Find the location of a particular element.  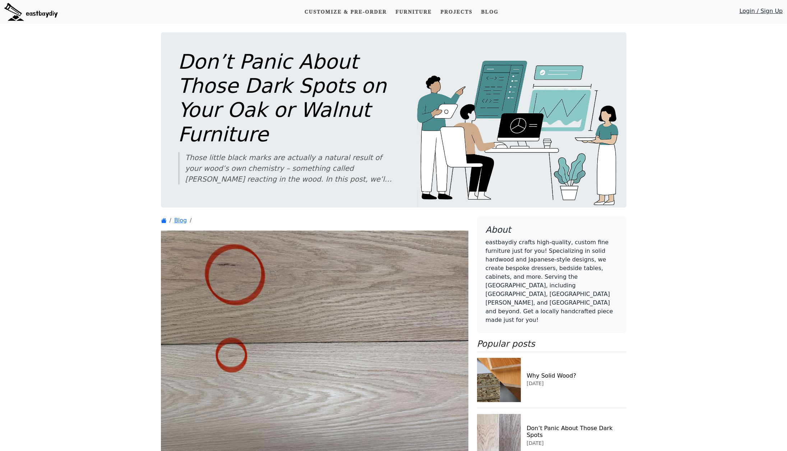

nav: breadcrumb is located at coordinates (315, 220).